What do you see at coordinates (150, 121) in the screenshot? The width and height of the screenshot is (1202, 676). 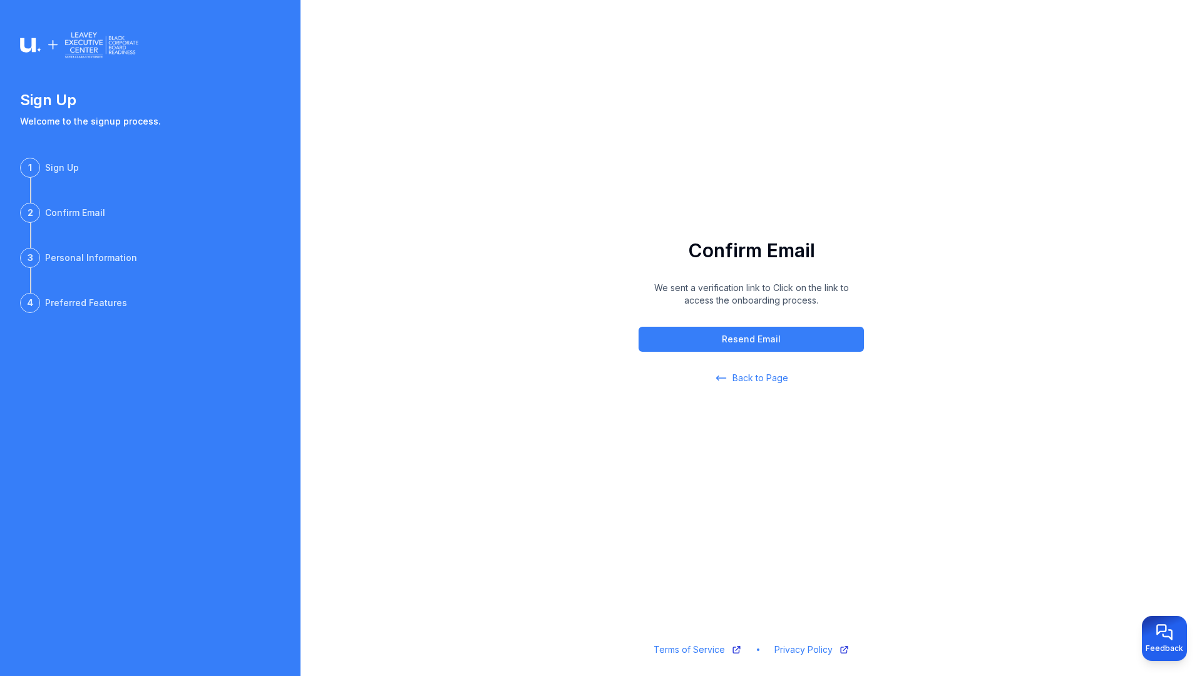 I see `p: Welcome to the signup process.` at bounding box center [150, 121].